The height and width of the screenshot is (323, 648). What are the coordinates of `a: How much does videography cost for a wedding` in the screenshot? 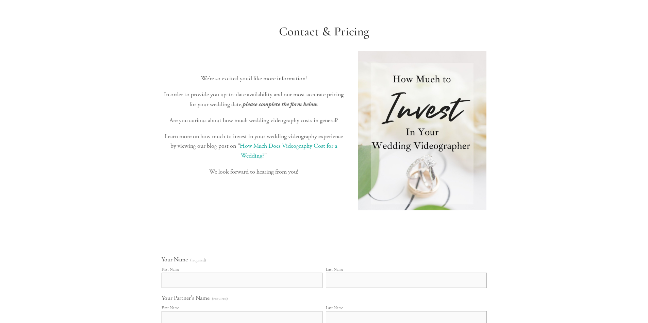 It's located at (422, 130).